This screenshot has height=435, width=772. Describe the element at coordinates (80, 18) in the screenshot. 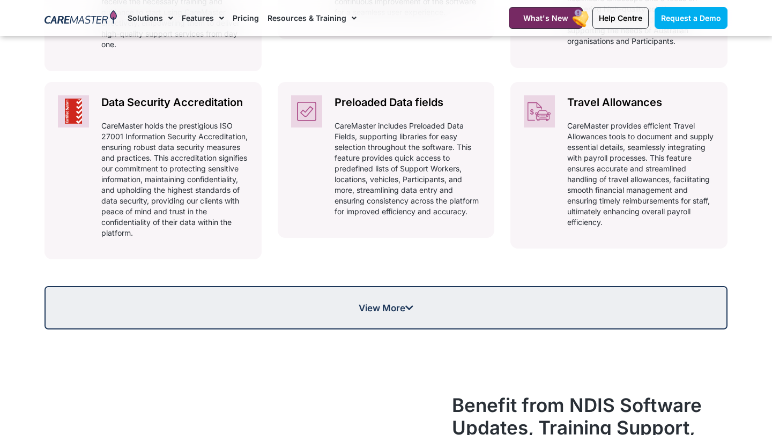

I see `img: CareMaster Logo` at that location.